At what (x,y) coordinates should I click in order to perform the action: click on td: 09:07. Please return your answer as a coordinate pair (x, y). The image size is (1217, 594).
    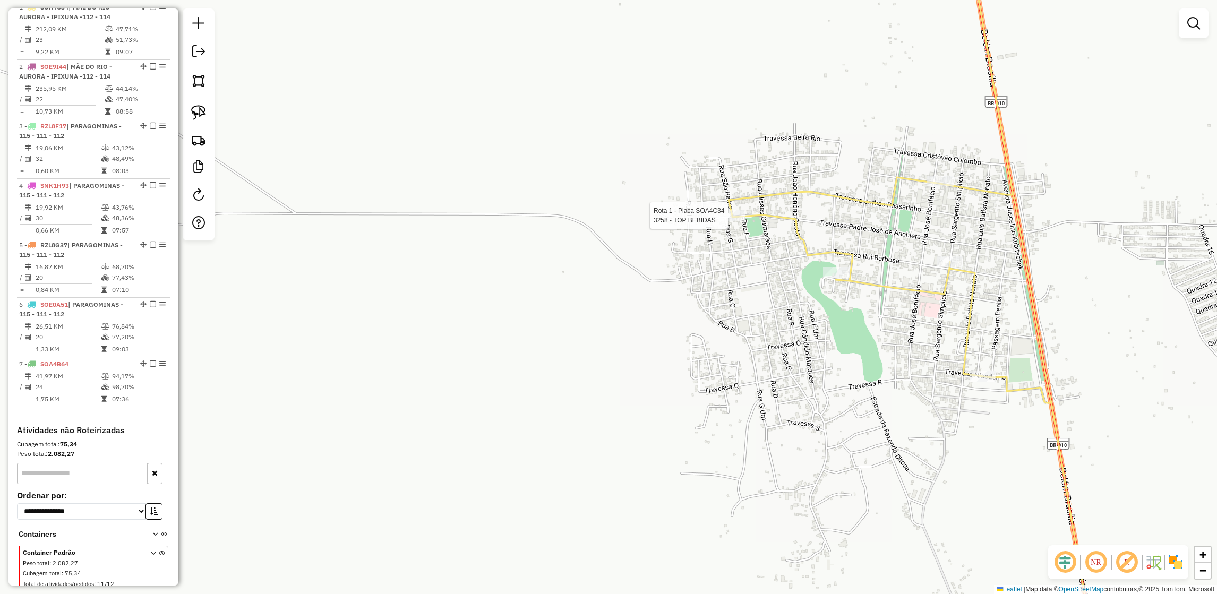
    Looking at the image, I should click on (140, 52).